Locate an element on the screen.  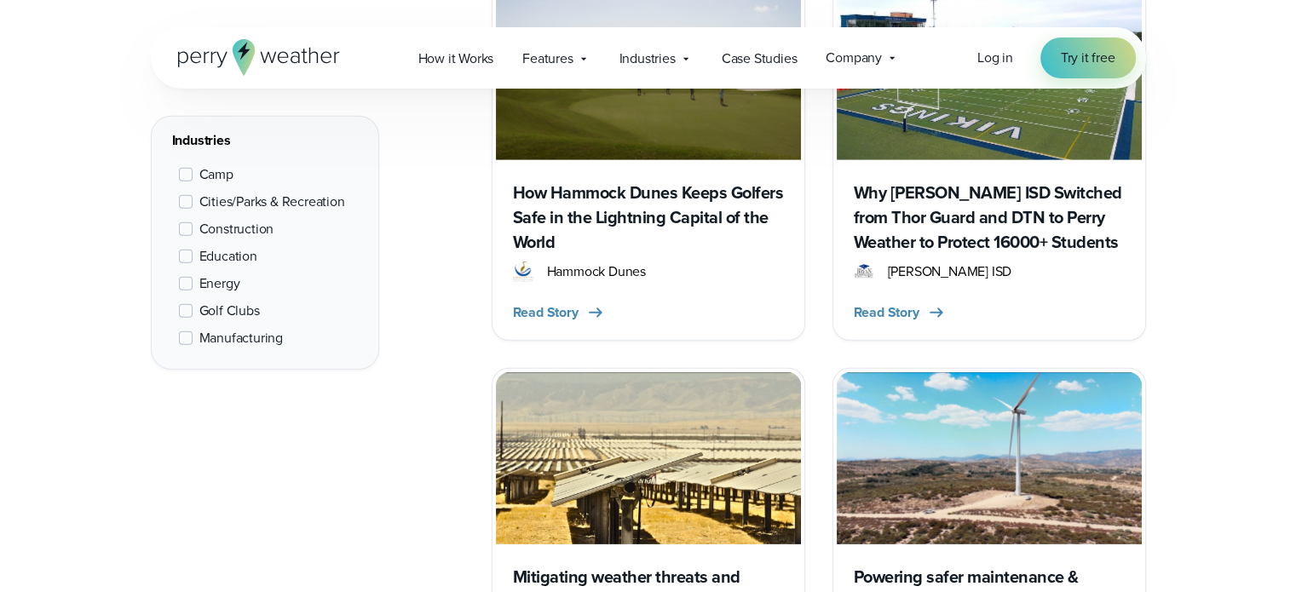
span: Manufacturing is located at coordinates (241, 338).